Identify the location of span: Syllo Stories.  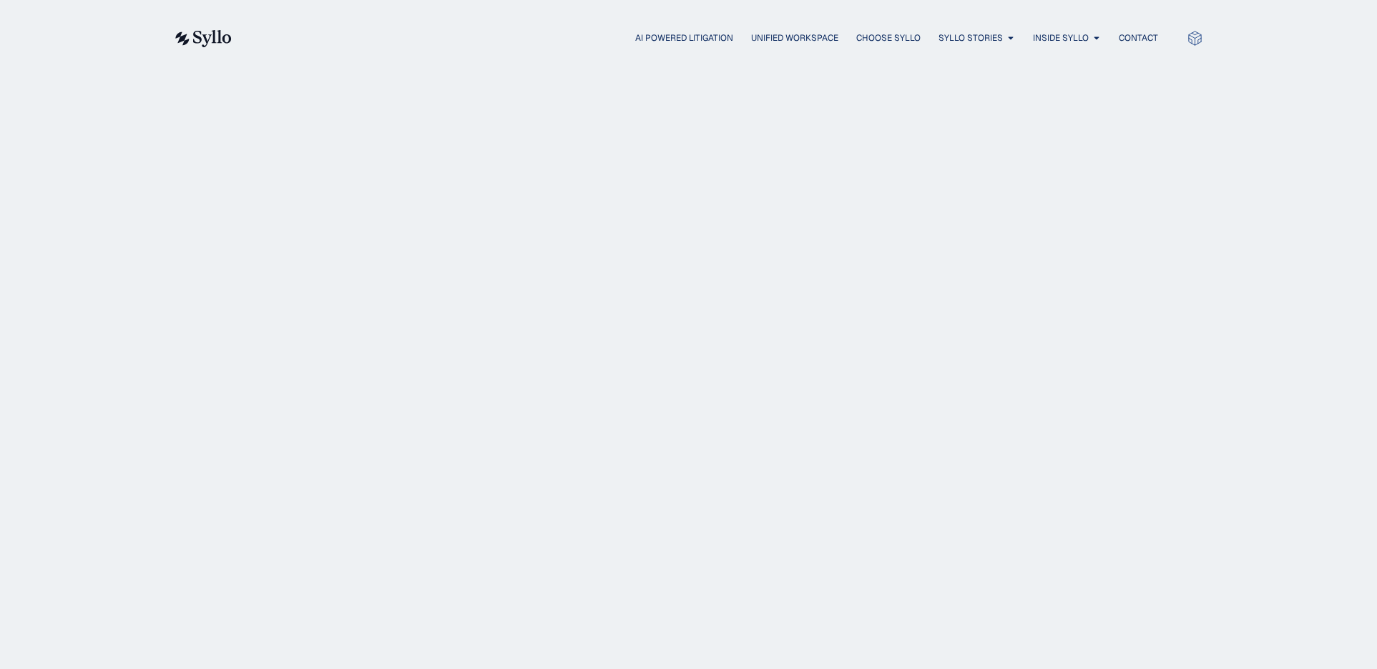
(970, 38).